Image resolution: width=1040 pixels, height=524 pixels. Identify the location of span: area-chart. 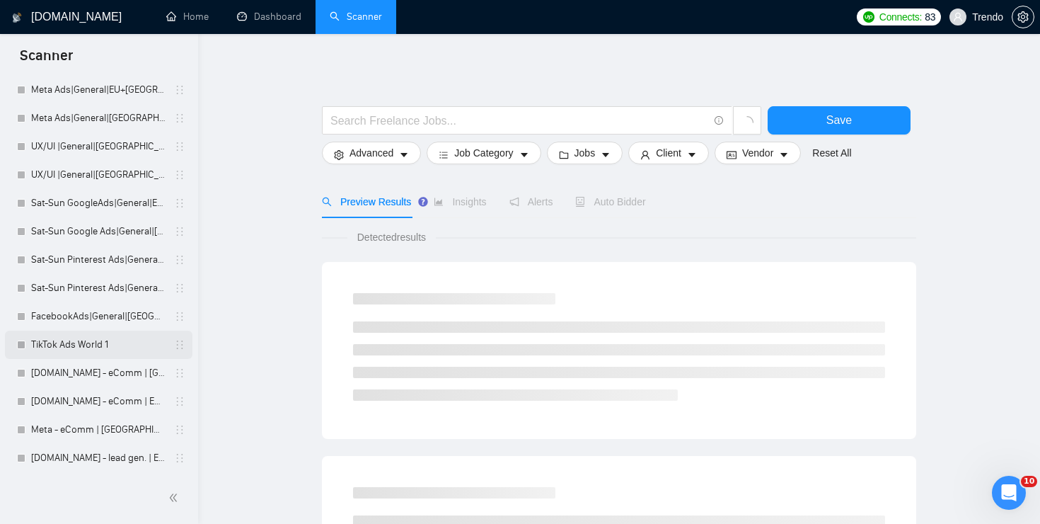
(439, 202).